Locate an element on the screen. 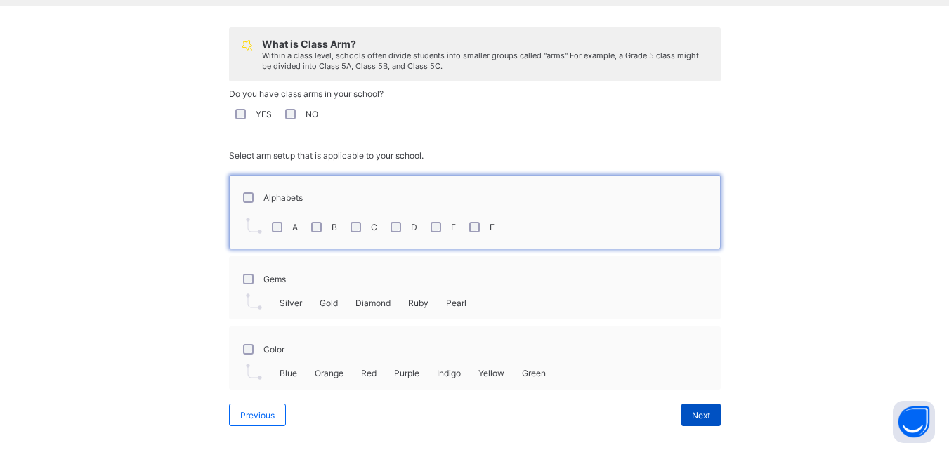 This screenshot has height=450, width=949. span: Orange is located at coordinates (329, 373).